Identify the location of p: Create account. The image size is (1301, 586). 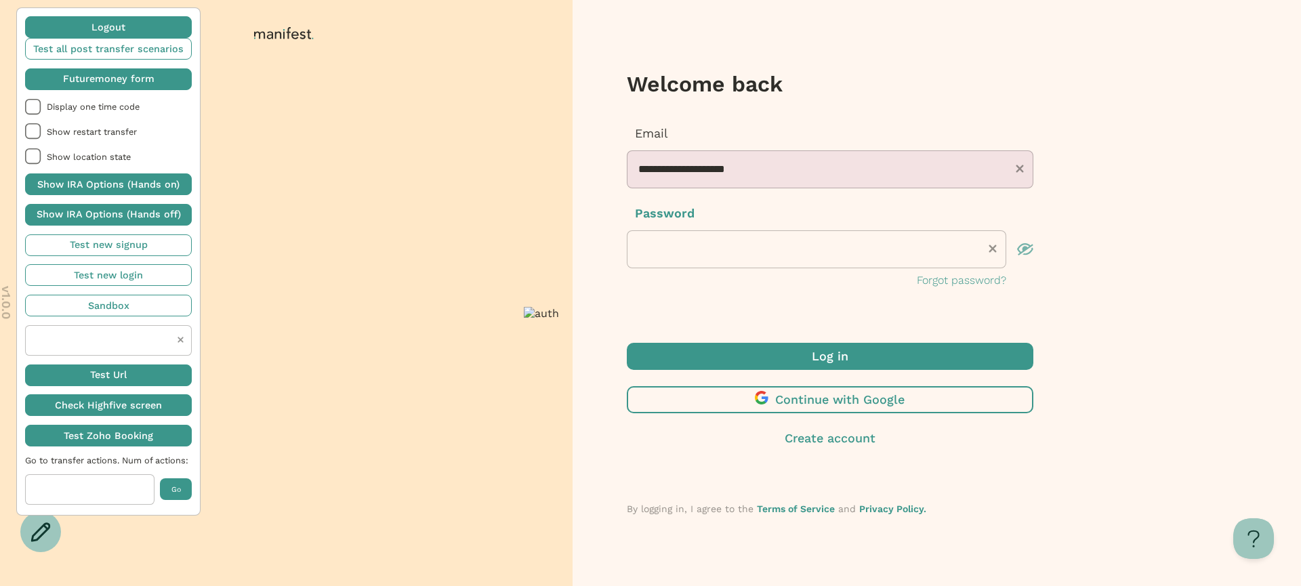
(830, 438).